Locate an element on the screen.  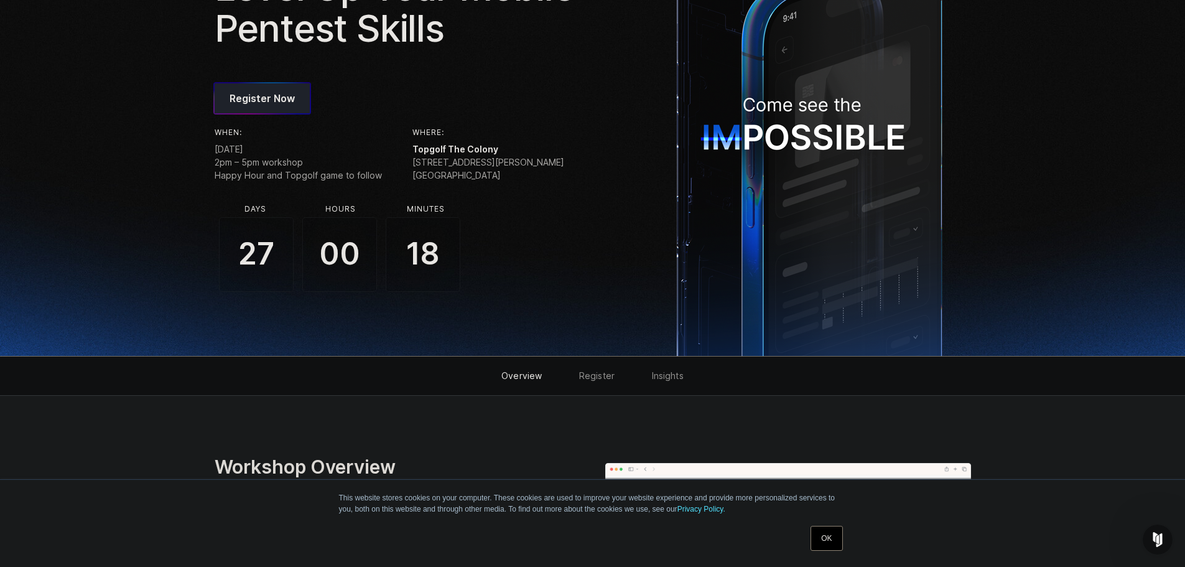
h3: Workshop Overview is located at coordinates (366, 467).